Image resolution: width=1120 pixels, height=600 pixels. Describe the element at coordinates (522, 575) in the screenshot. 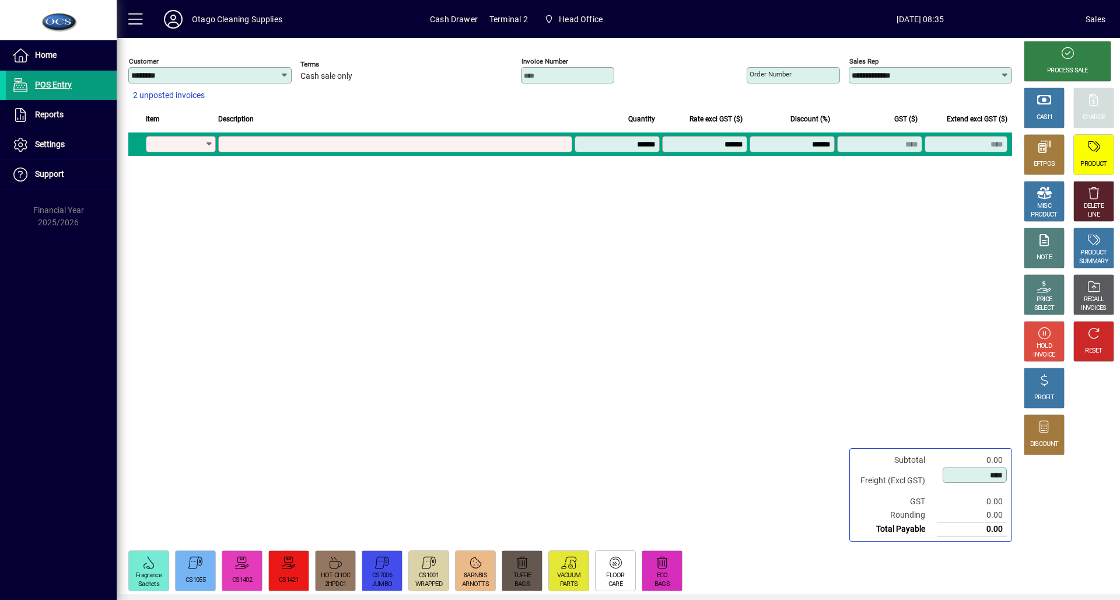

I see `div: TUFFIE` at that location.